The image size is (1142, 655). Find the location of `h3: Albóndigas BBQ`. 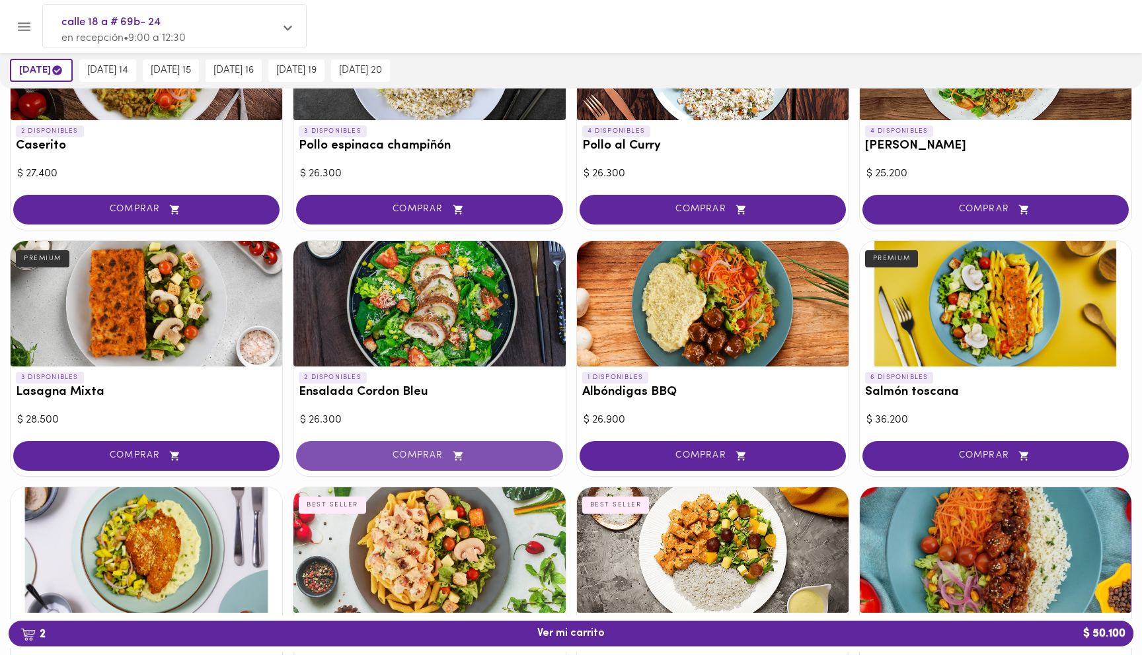

h3: Albóndigas BBQ is located at coordinates (712, 392).